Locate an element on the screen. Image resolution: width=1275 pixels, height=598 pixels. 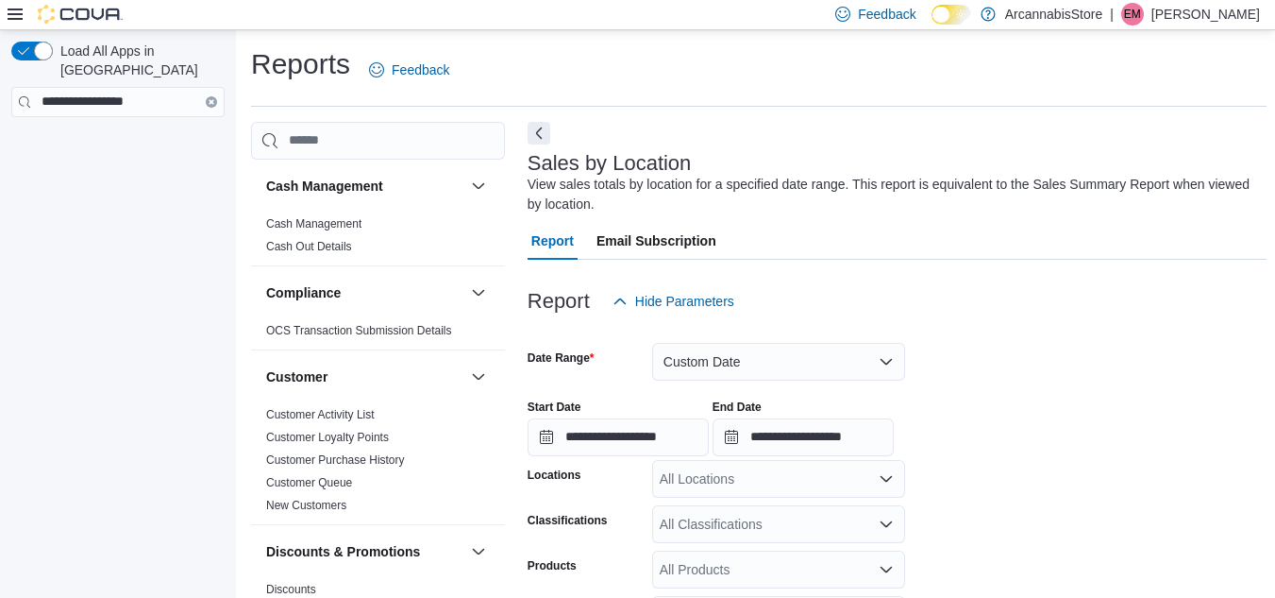
span: Customer Activity List is located at coordinates (320, 414).